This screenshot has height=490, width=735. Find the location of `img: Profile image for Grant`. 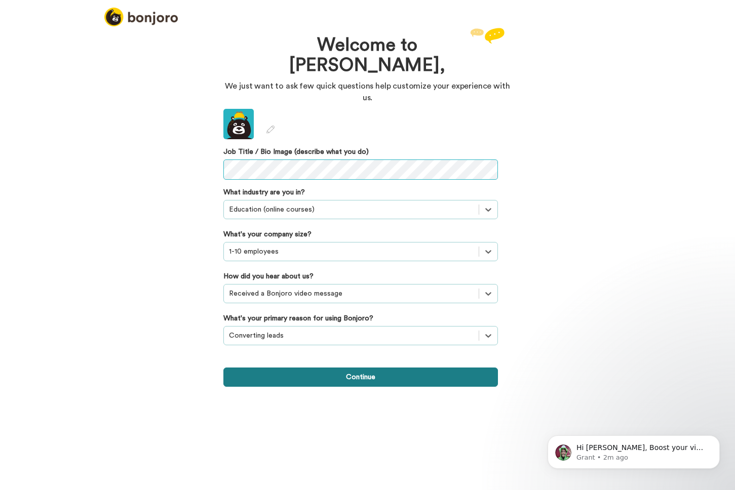

img: Profile image for Grant is located at coordinates (31, 38).